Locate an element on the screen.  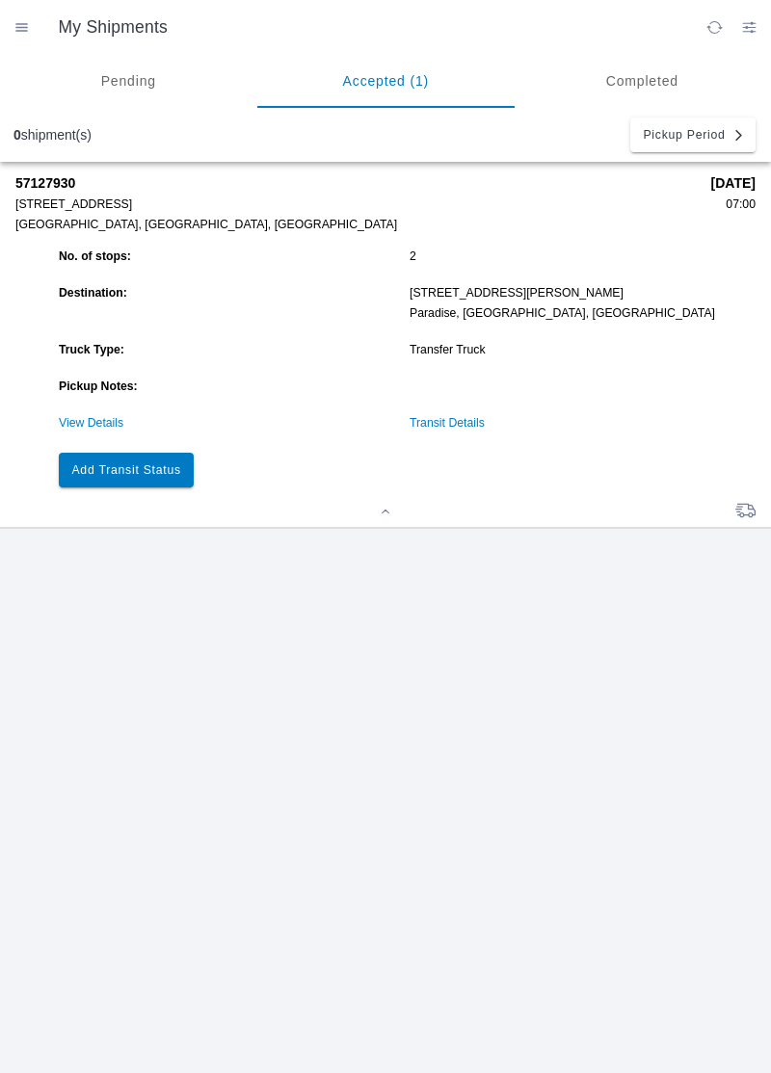
ion-segment-button: Completed is located at coordinates (642, 81).